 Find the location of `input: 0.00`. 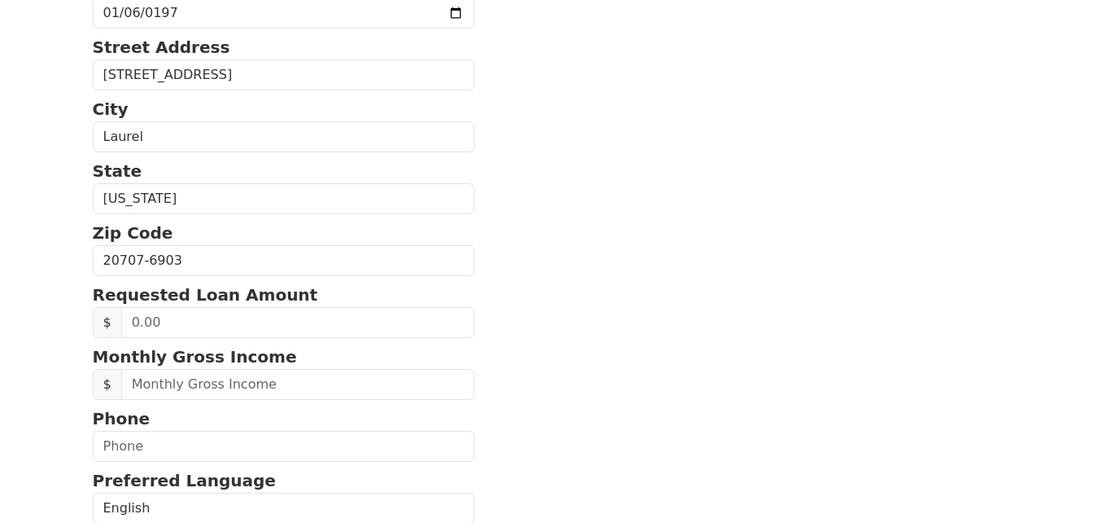

input: 0.00 is located at coordinates (298, 322).